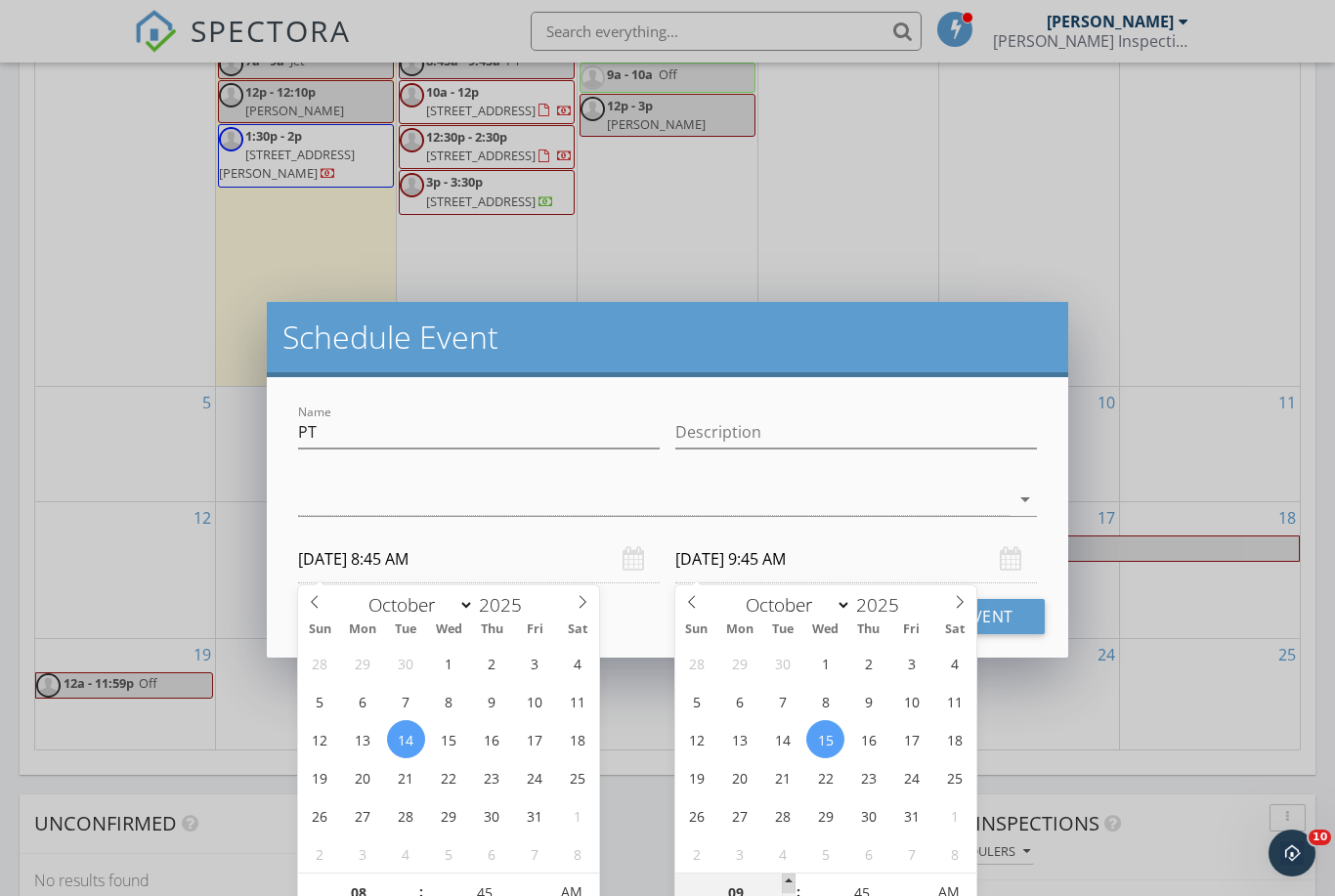 This screenshot has height=896, width=1335. Describe the element at coordinates (406, 700) in the screenshot. I see `span: October 7, 2025` at that location.